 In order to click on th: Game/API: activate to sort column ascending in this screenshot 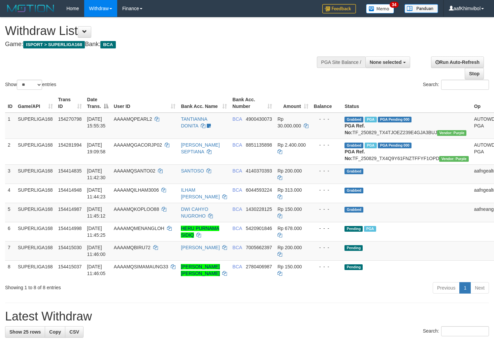, I will do `click(35, 103)`.